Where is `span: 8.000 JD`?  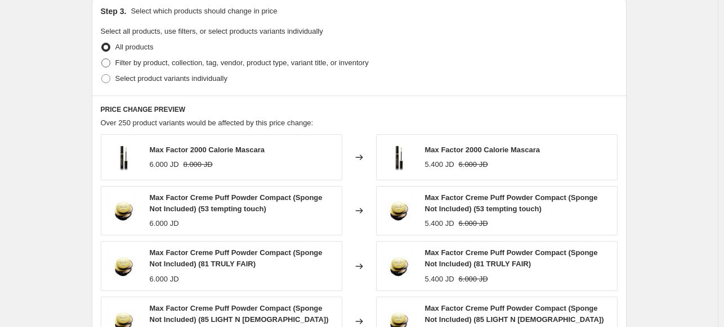 span: 8.000 JD is located at coordinates (198, 164).